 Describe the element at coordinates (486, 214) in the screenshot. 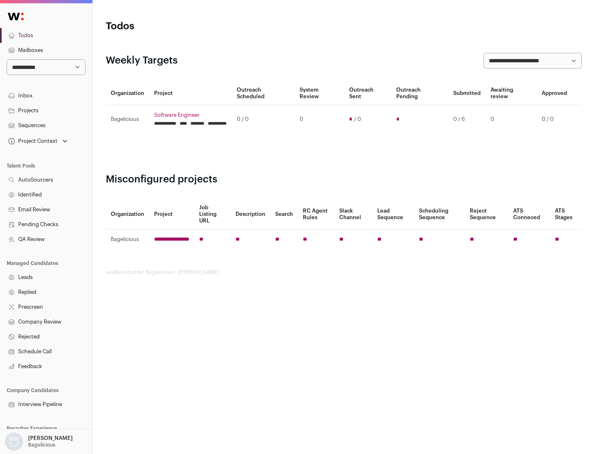

I see `th: Reject Sequence` at that location.